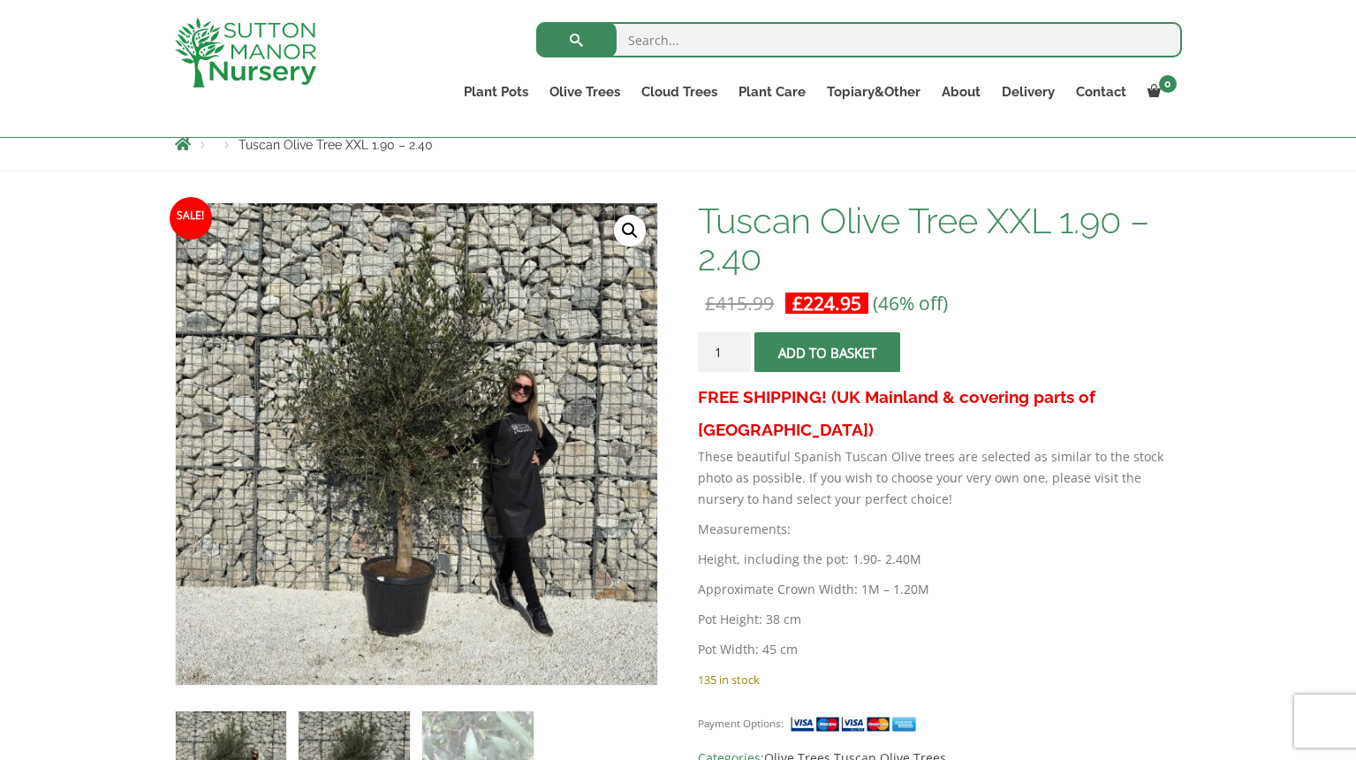 The image size is (1356, 760). Describe the element at coordinates (1101, 92) in the screenshot. I see `a: Contact` at that location.